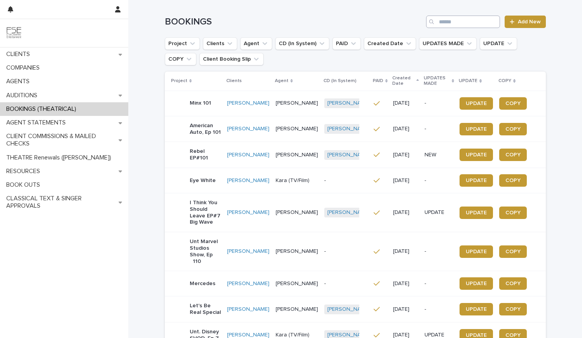 The width and height of the screenshot is (582, 338). Describe the element at coordinates (202, 283) in the screenshot. I see `p: Mercedes` at that location.